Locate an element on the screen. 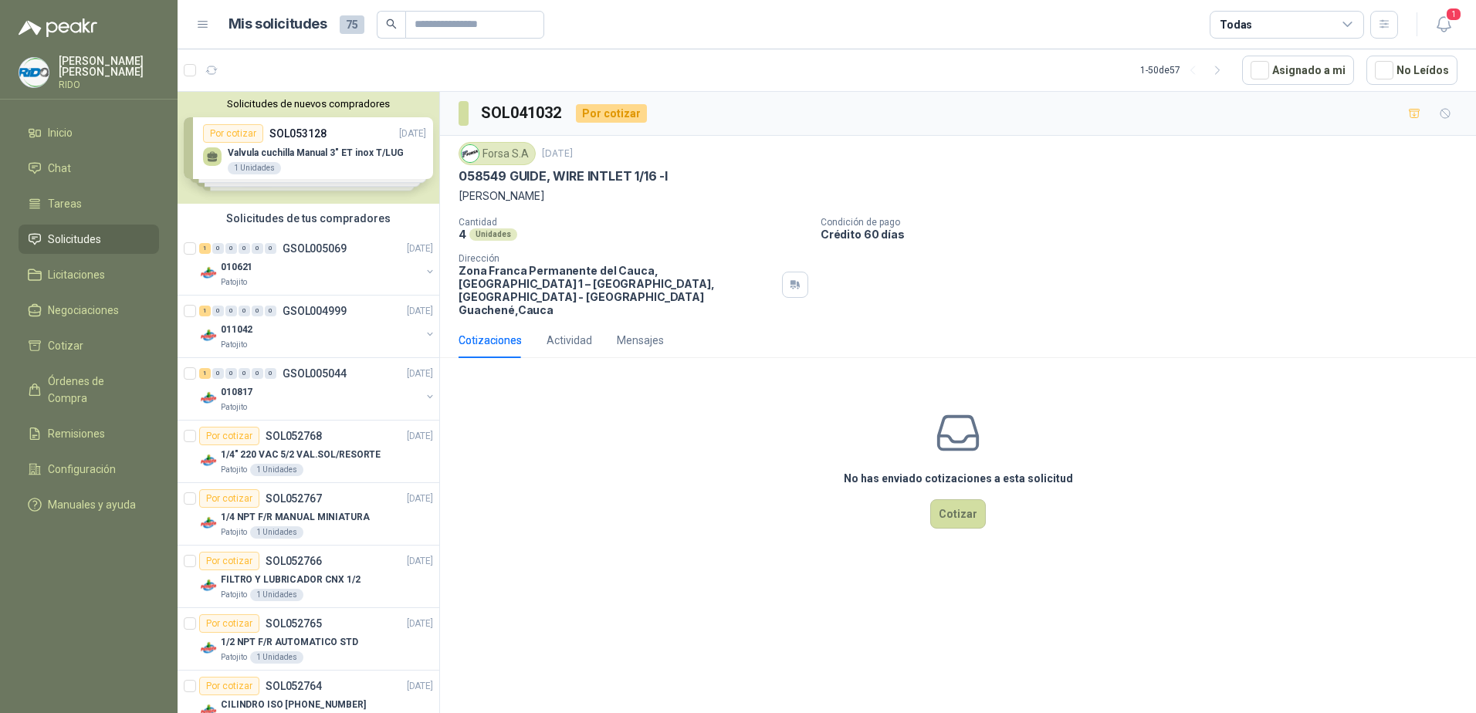 Image resolution: width=1476 pixels, height=713 pixels. p: GSOL005044 is located at coordinates (314, 374).